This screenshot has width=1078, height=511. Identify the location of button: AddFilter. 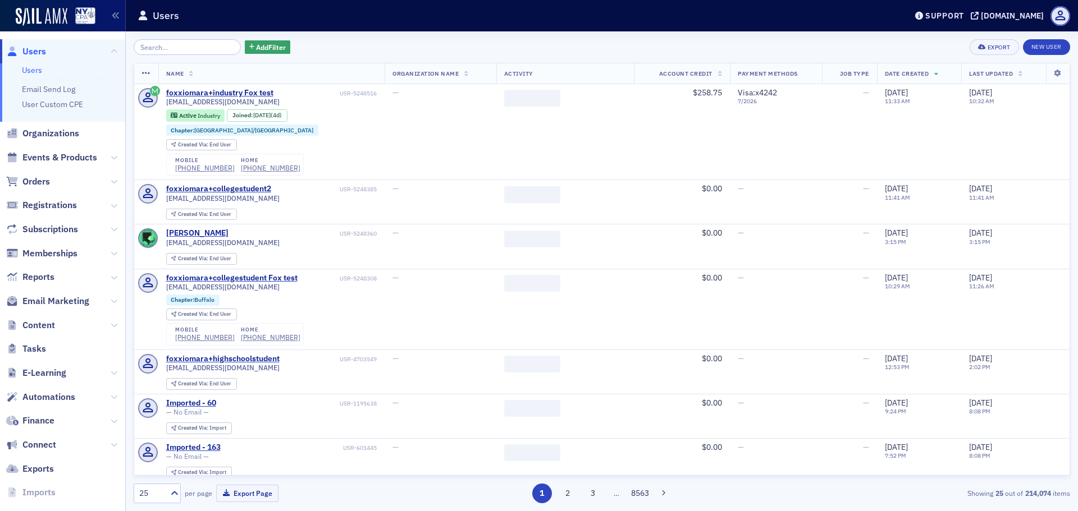
(268, 47).